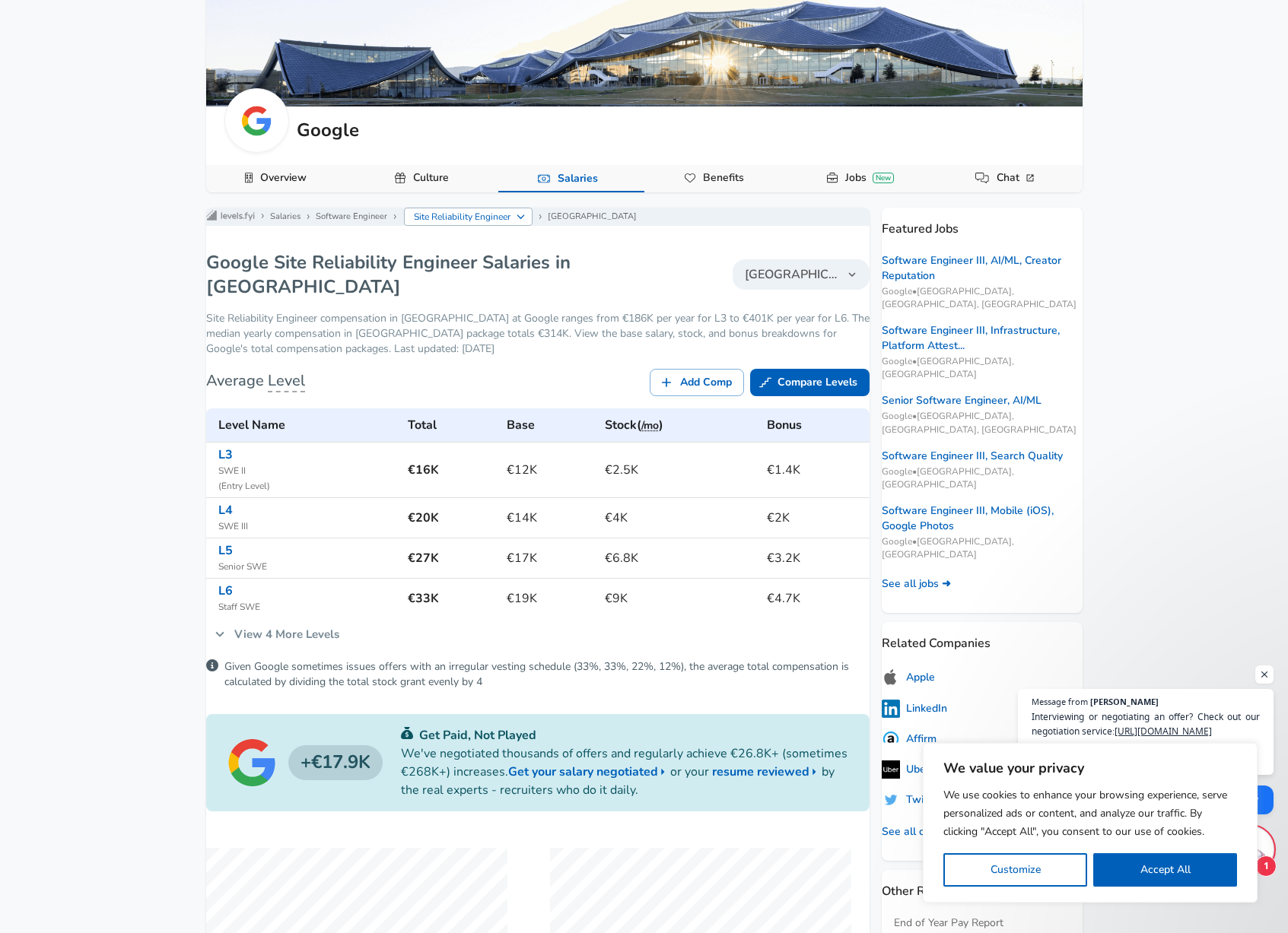 The width and height of the screenshot is (1288, 933). I want to click on a: Senior Software Engineer, AI/ML, so click(961, 401).